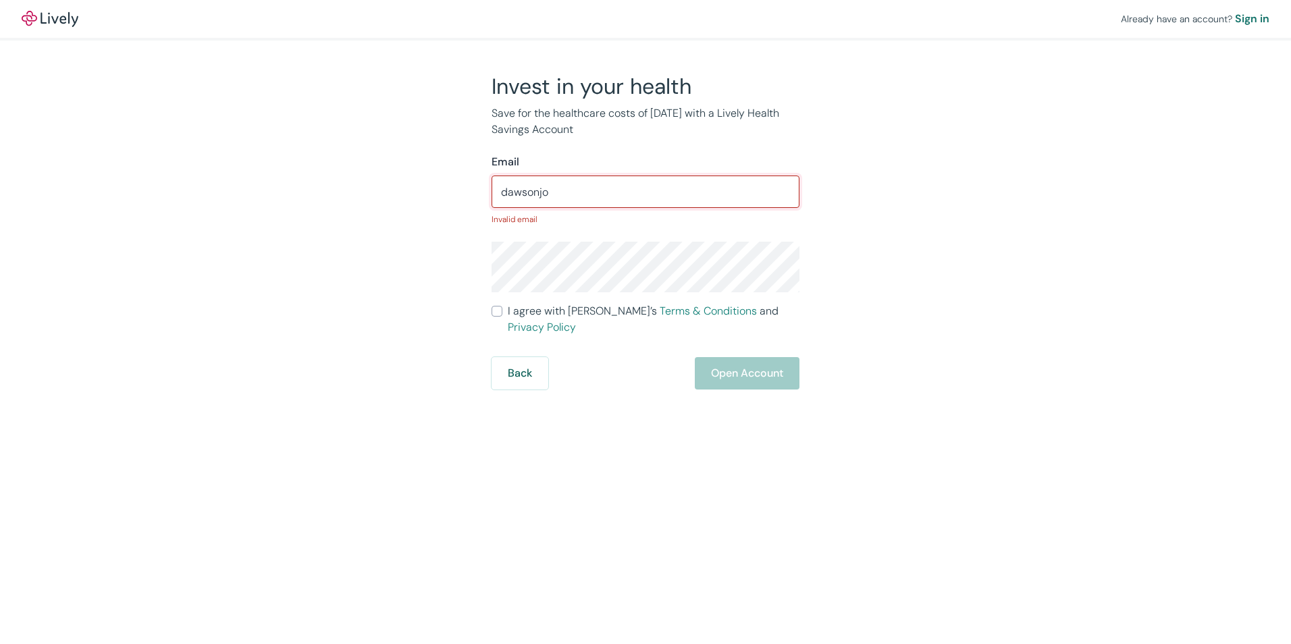 The image size is (1291, 644). Describe the element at coordinates (520, 373) in the screenshot. I see `button: Back` at that location.